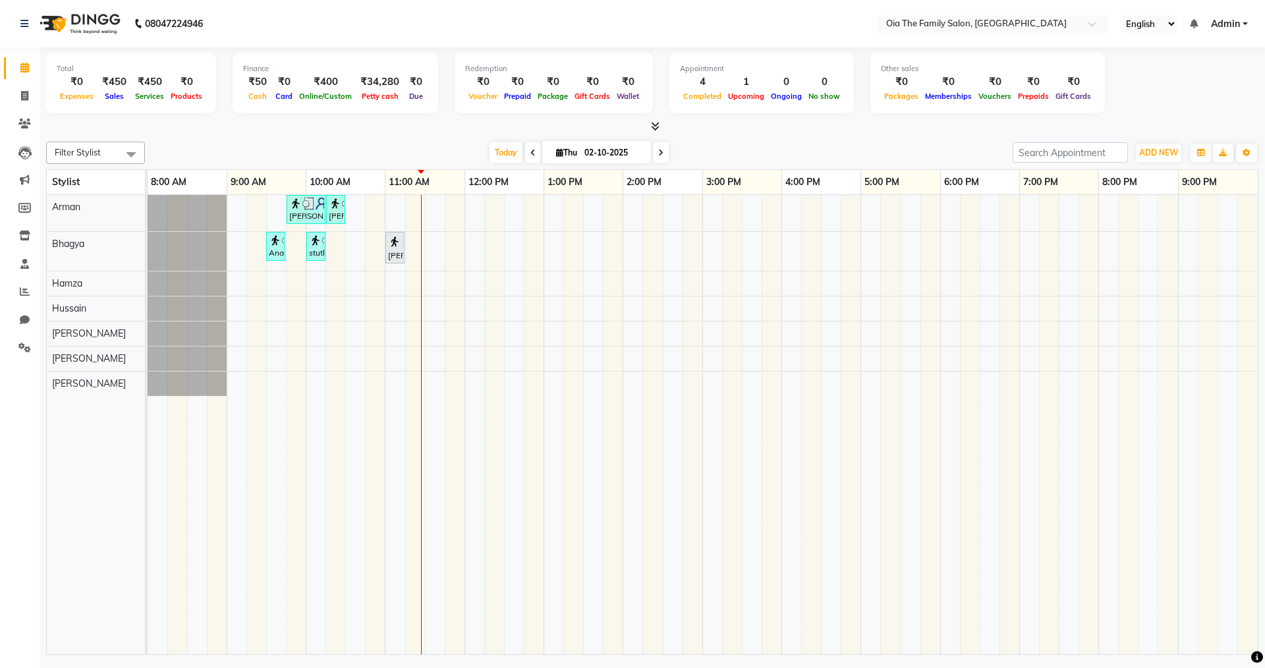 The width and height of the screenshot is (1265, 668). Describe the element at coordinates (554, 69) in the screenshot. I see `div: Redemption` at that location.